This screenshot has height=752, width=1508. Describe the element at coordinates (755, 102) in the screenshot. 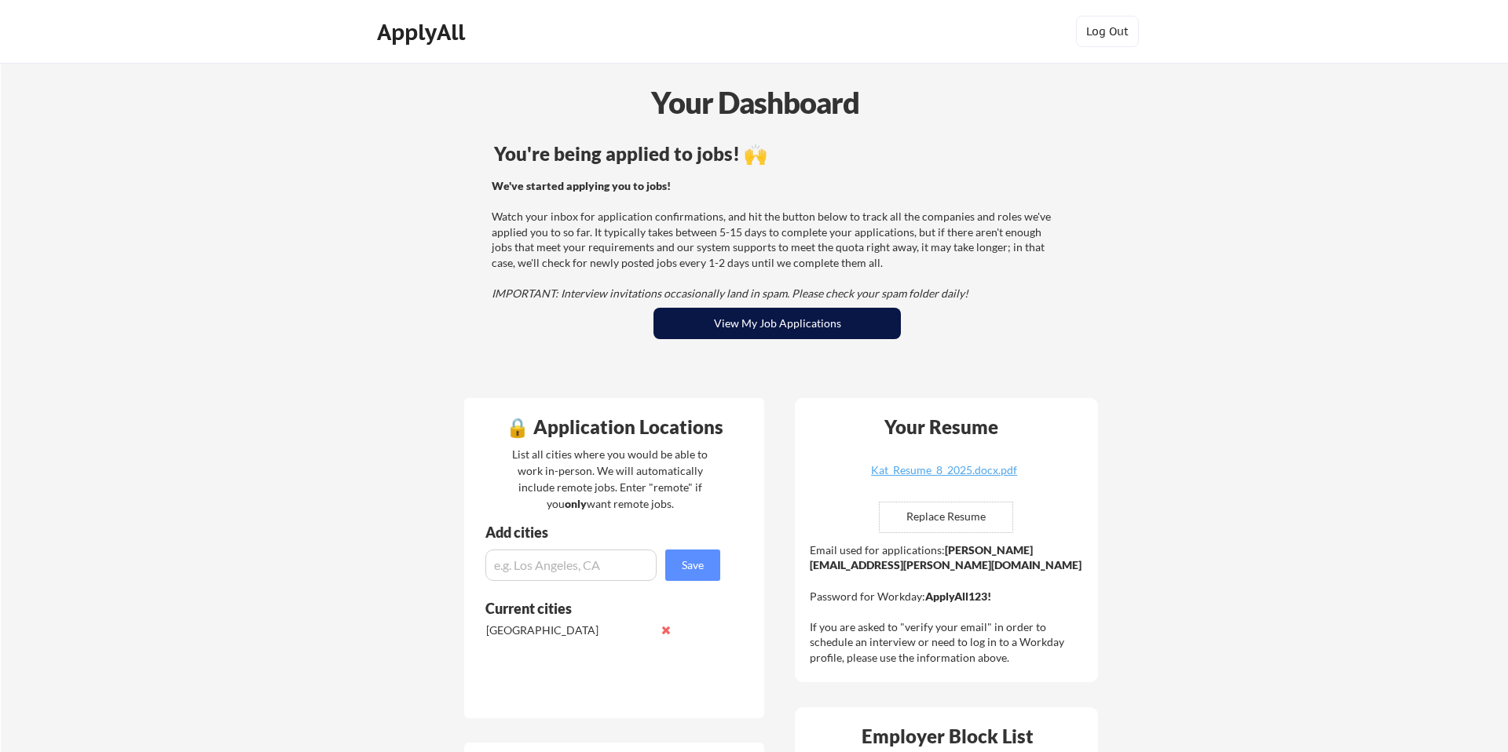

I see `div: Your Dashboard` at that location.